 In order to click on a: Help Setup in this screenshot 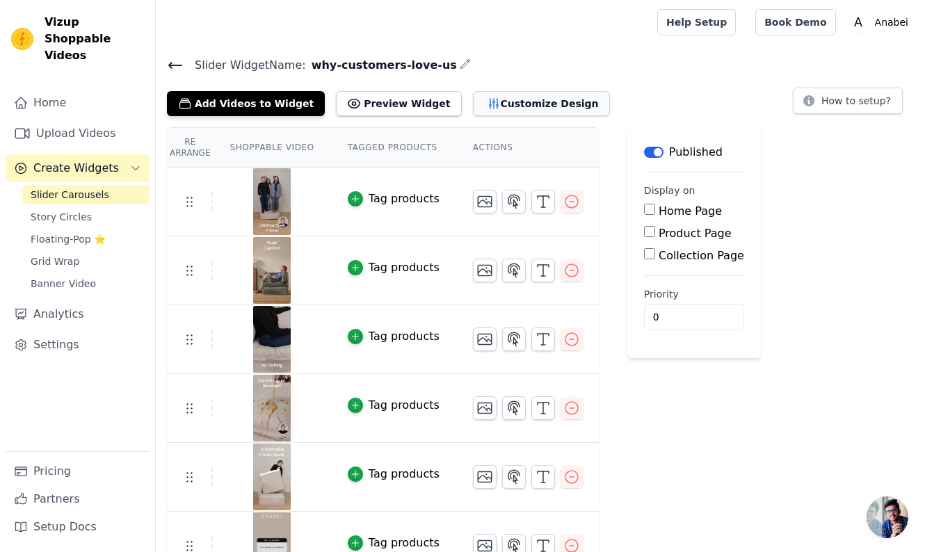, I will do `click(696, 22)`.